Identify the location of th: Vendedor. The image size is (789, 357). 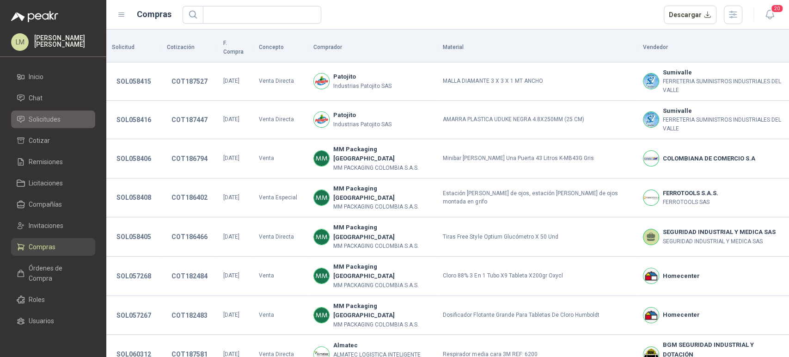
(714, 48).